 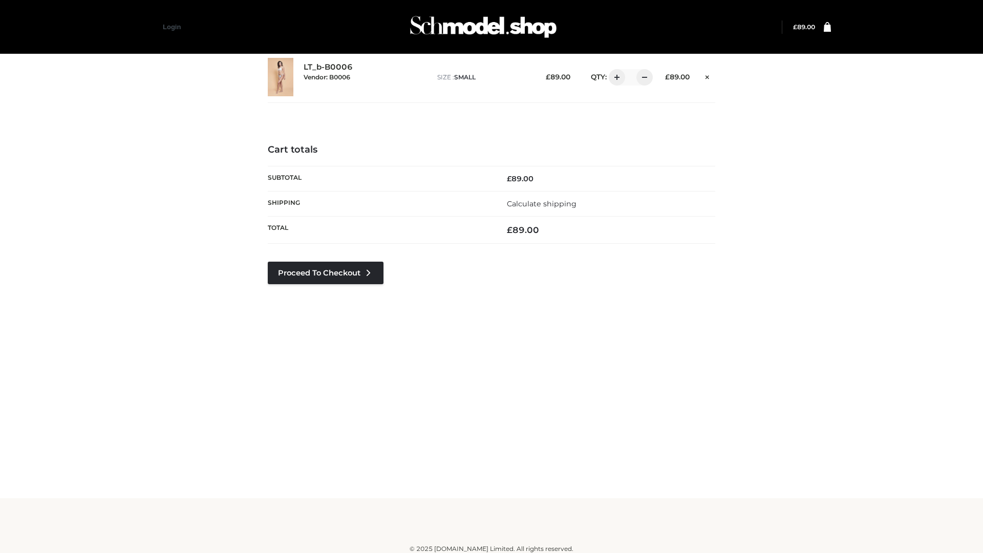 What do you see at coordinates (379, 203) in the screenshot?
I see `th: Shipping` at bounding box center [379, 203].